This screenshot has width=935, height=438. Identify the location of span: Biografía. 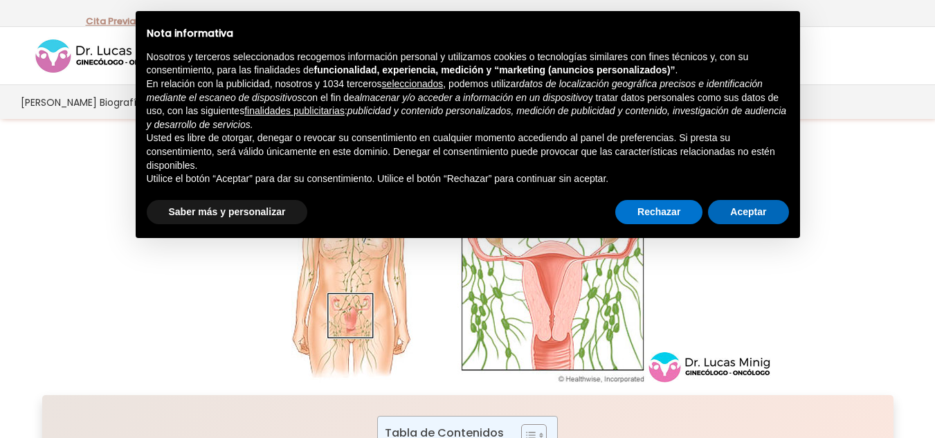
(121, 102).